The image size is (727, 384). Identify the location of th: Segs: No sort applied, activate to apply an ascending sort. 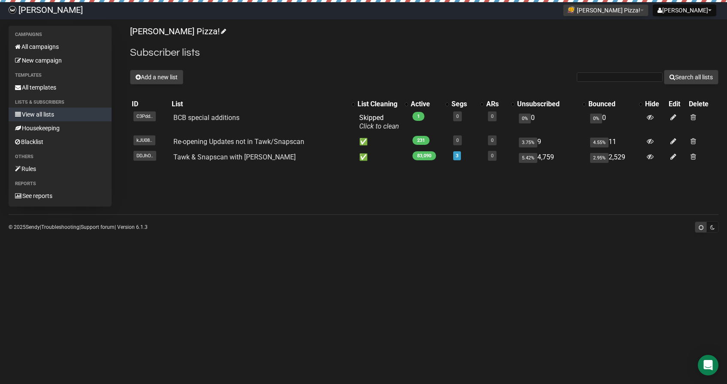
(467, 104).